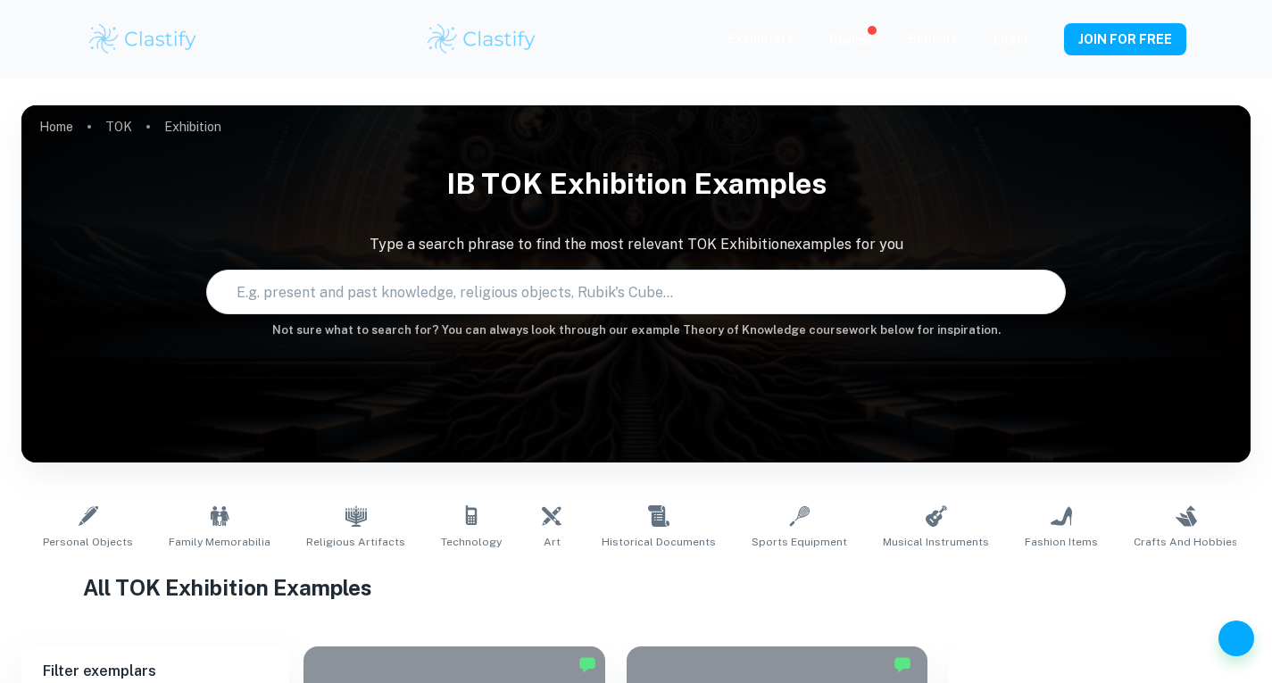 This screenshot has width=1272, height=683. Describe the element at coordinates (119, 127) in the screenshot. I see `a: TOK` at that location.